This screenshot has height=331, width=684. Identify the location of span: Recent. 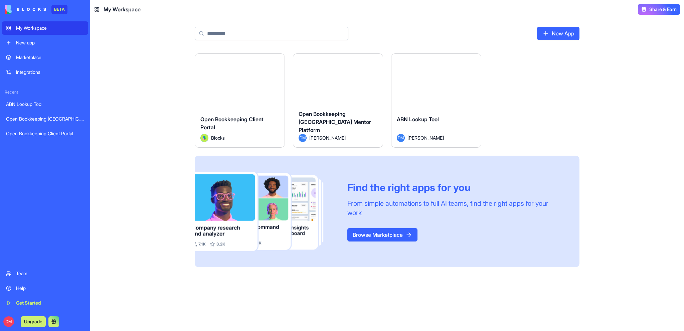
(45, 92).